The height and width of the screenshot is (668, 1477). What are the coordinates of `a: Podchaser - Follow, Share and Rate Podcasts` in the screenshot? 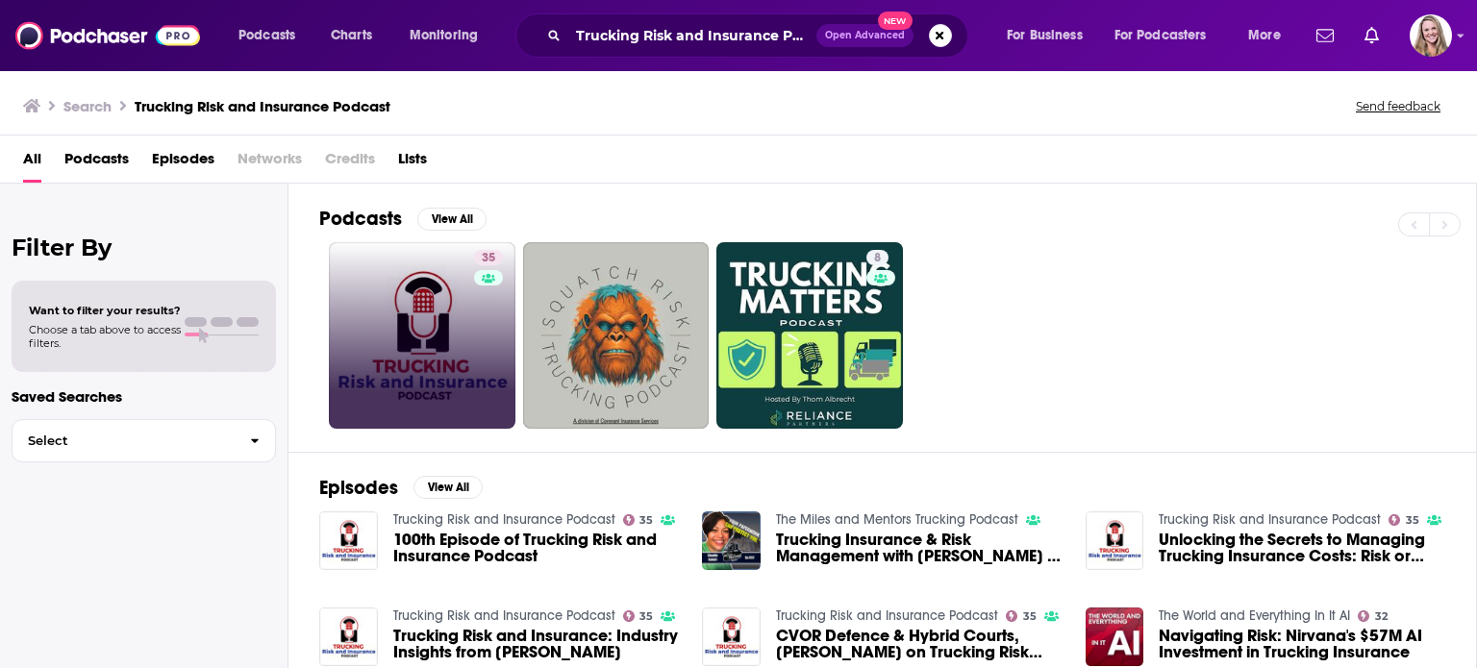 It's located at (108, 36).